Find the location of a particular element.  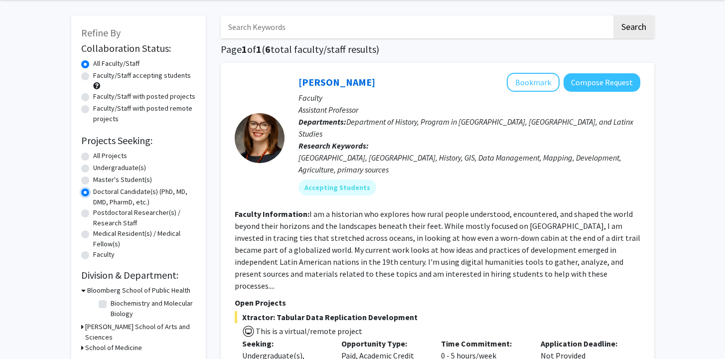

h2: Collaboration Status: is located at coordinates (139, 48).